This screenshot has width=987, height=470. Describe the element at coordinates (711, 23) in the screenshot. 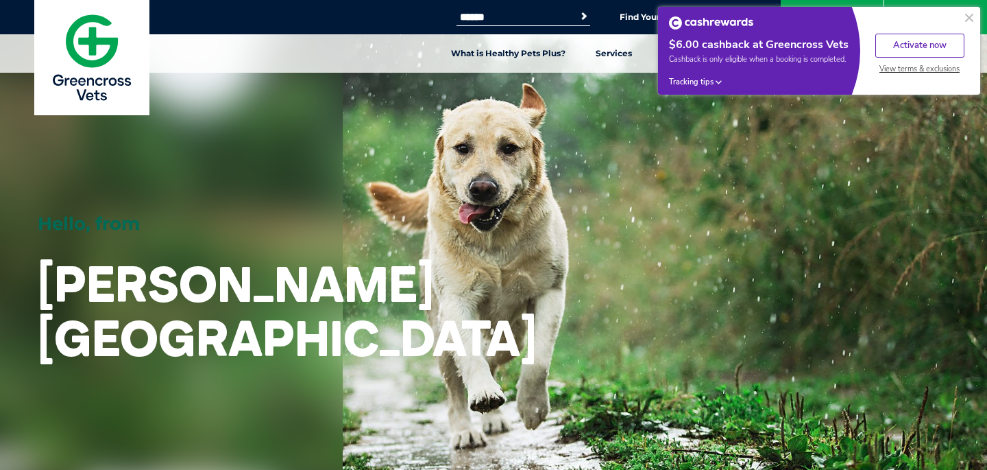

I see `img: Cashrewards white logo` at that location.